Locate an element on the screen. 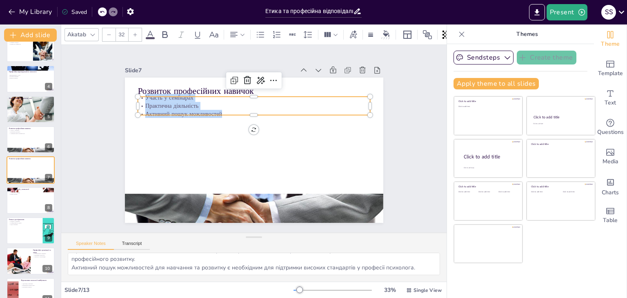  p: Збереження етичних норм is located at coordinates (36, 286).